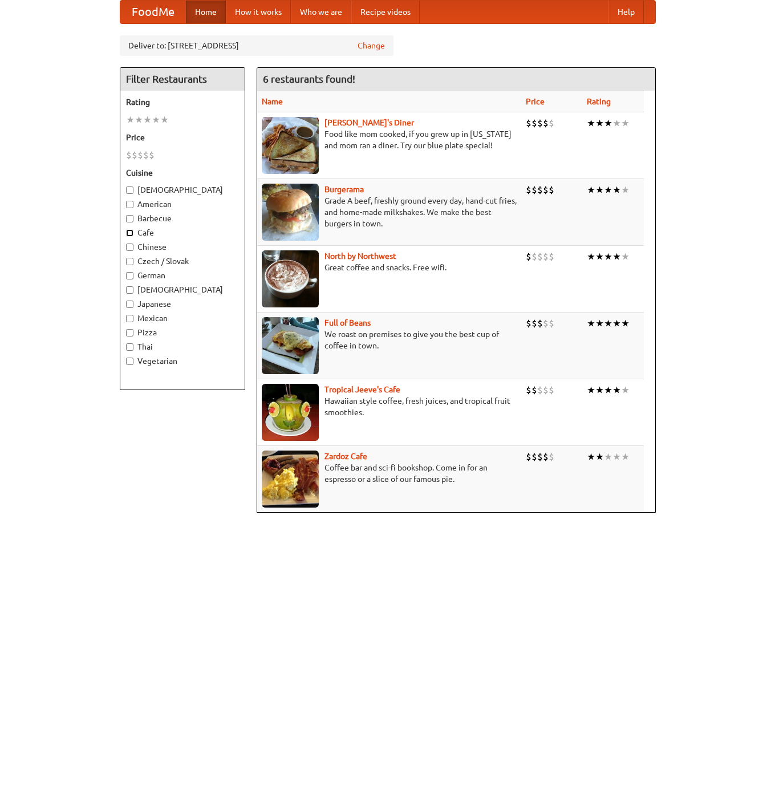 The height and width of the screenshot is (807, 775). Describe the element at coordinates (130, 318) in the screenshot. I see `input: Mexican` at that location.